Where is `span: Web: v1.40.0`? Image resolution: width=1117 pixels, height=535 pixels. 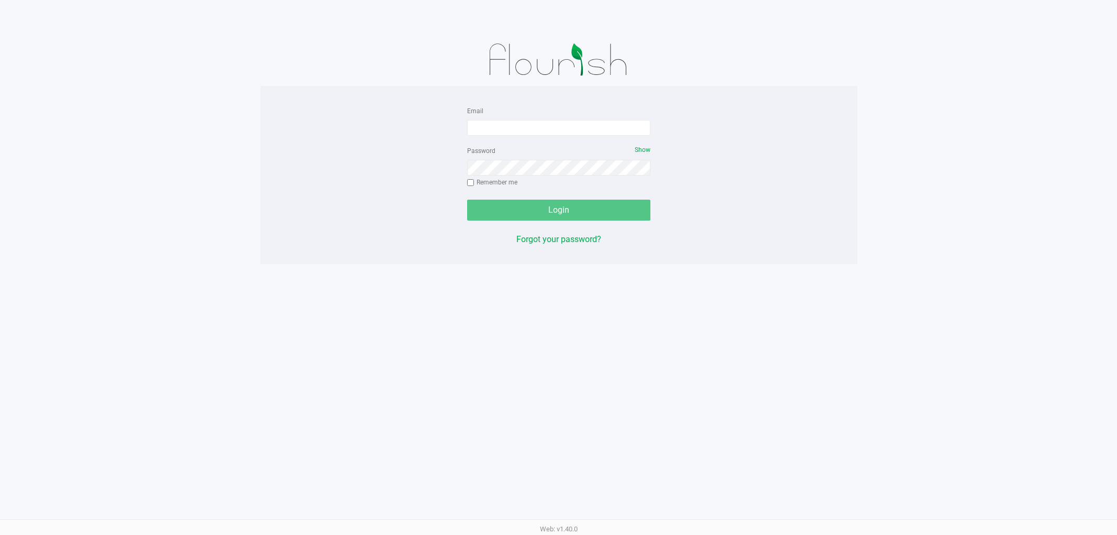
span: Web: v1.40.0 is located at coordinates (559, 528).